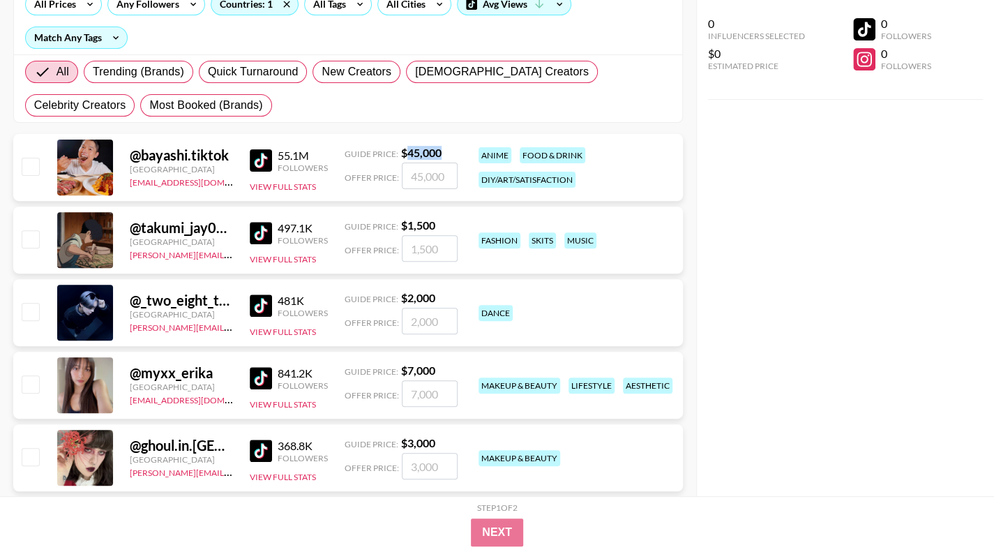  I want to click on div: Influencers Selected, so click(756, 36).